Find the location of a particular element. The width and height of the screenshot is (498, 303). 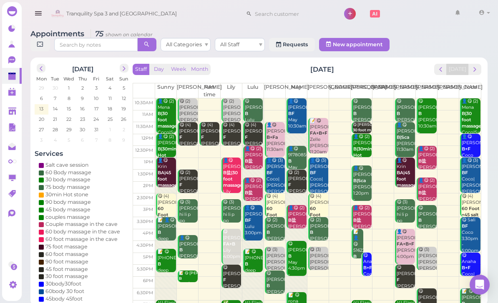

div: 75 foot massage is located at coordinates (66, 247).